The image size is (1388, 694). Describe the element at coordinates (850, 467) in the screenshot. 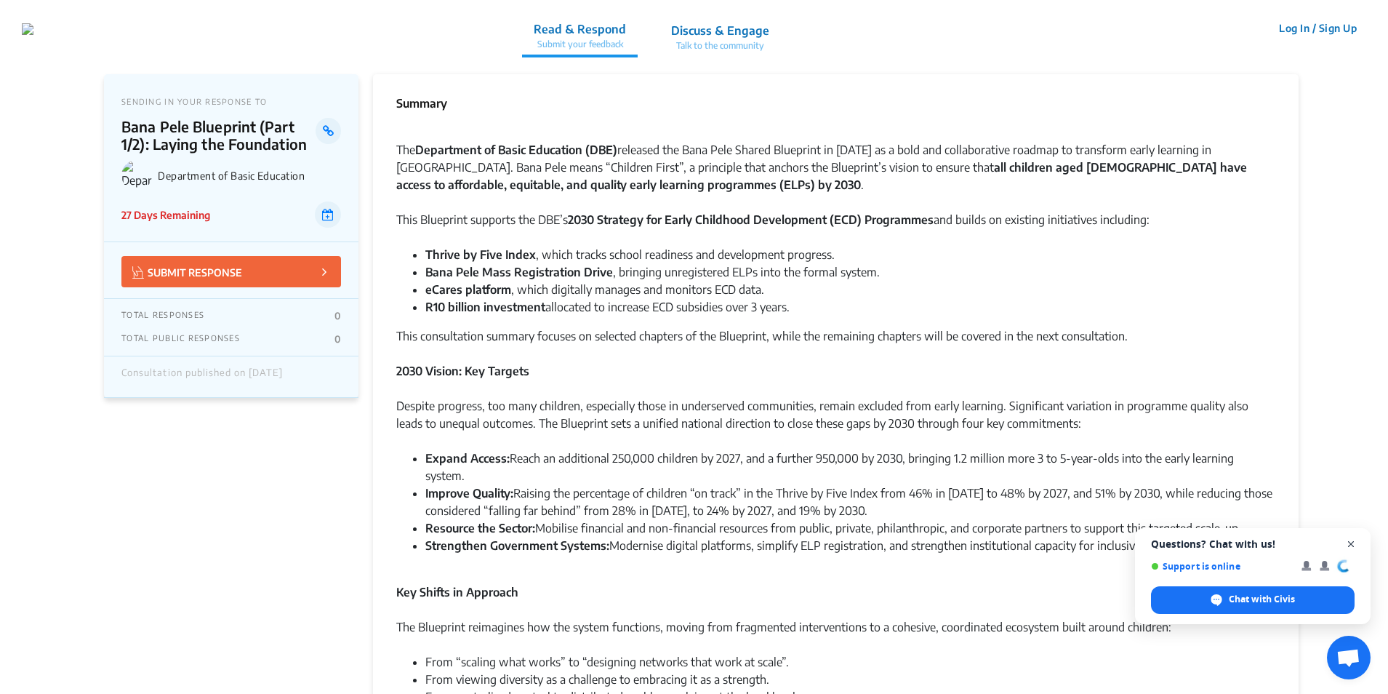

I see `li: Reach an additional 250,000 children by 2027, and a further 950,000 by 2030, bringing 1.2 million...` at that location.